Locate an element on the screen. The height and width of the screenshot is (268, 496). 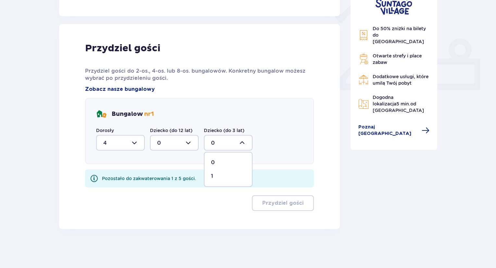
p: 1 is located at coordinates (212, 176).